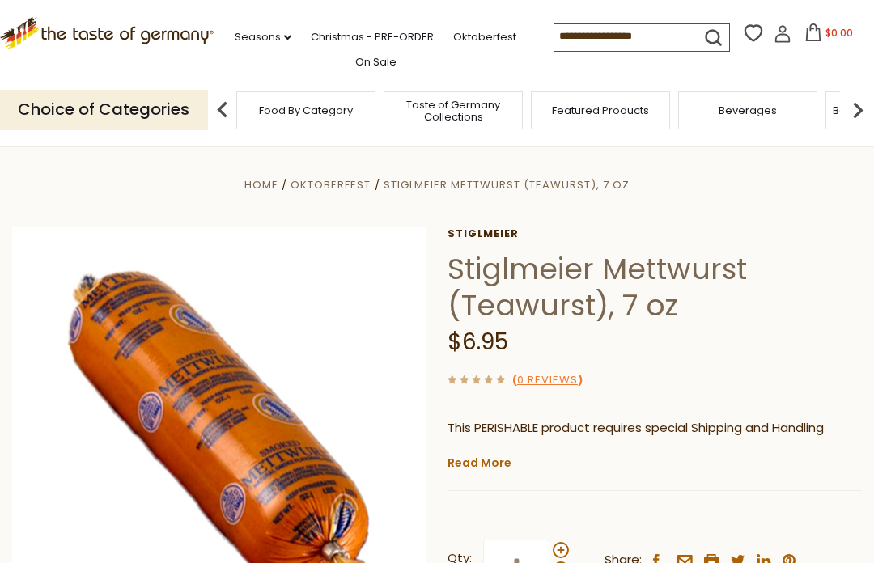  Describe the element at coordinates (477, 342) in the screenshot. I see `span: $6.95` at that location.